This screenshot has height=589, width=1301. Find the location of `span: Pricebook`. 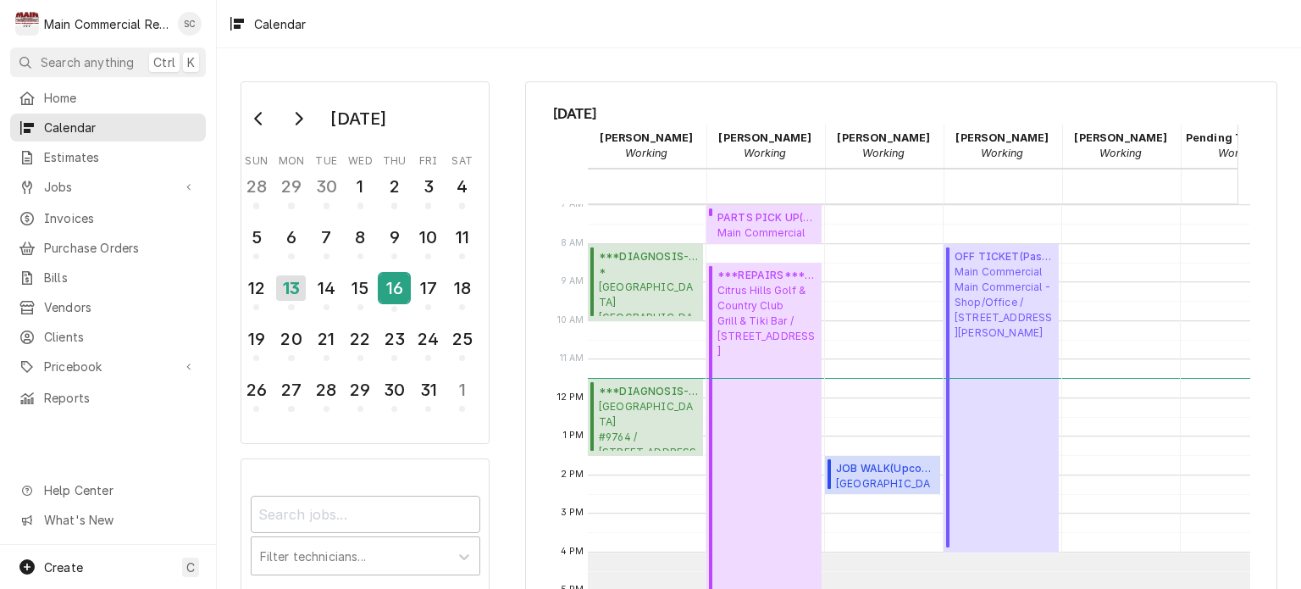

span: Pricebook is located at coordinates (108, 366).